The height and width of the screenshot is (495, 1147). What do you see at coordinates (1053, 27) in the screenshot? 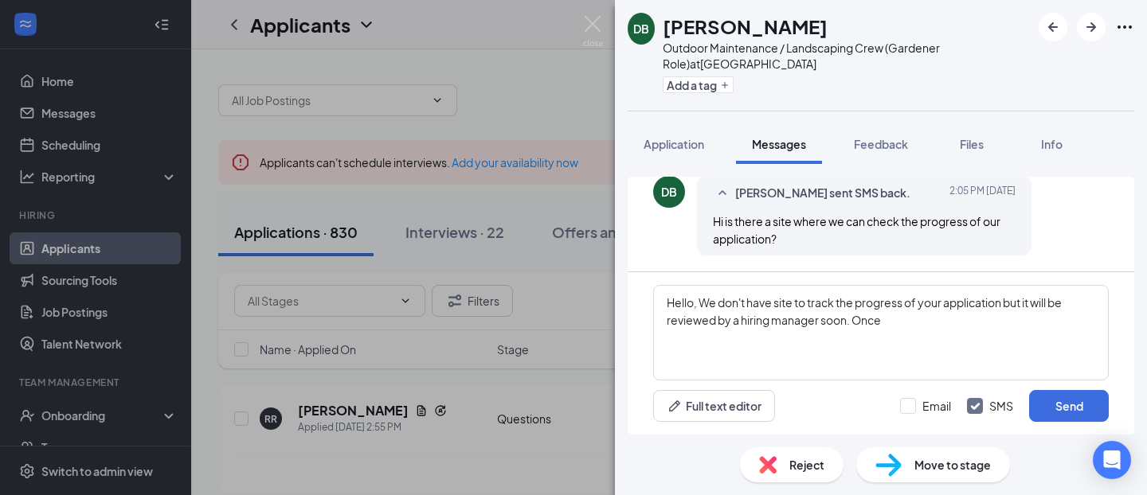
I see `button: ArrowLeftNew` at bounding box center [1053, 27].